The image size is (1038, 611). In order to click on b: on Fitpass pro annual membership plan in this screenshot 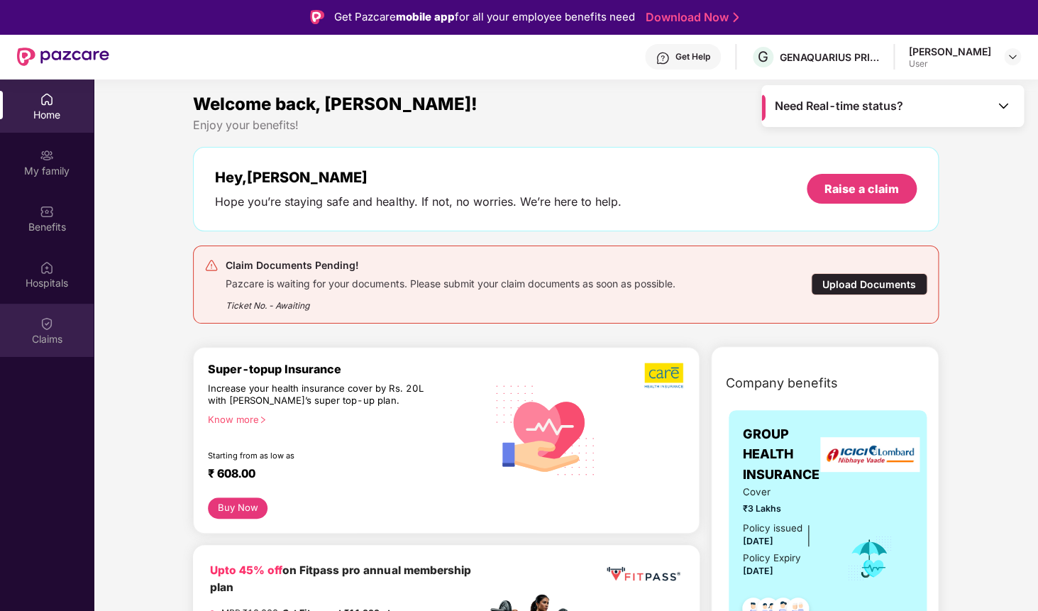, I will do `click(340, 578)`.